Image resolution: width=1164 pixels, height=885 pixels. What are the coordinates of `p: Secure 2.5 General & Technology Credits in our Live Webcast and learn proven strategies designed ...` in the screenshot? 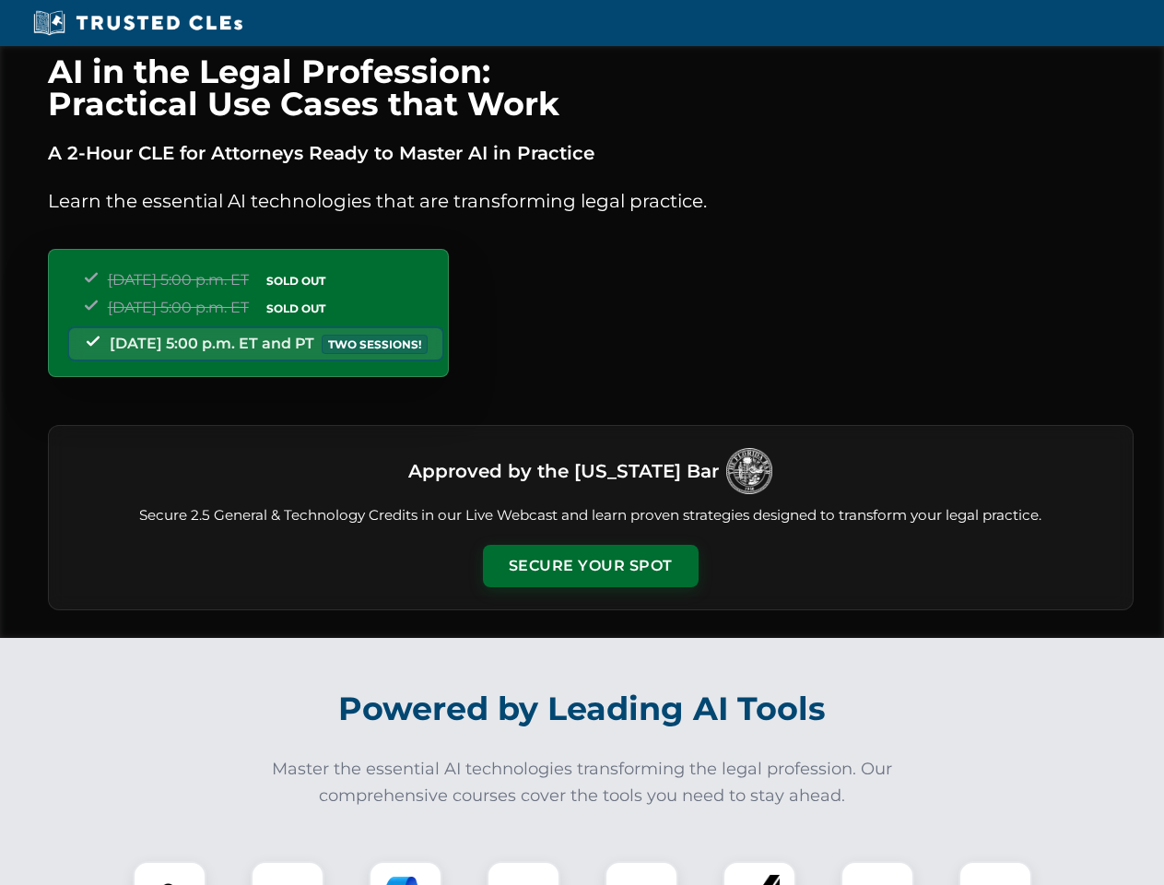 It's located at (591, 515).